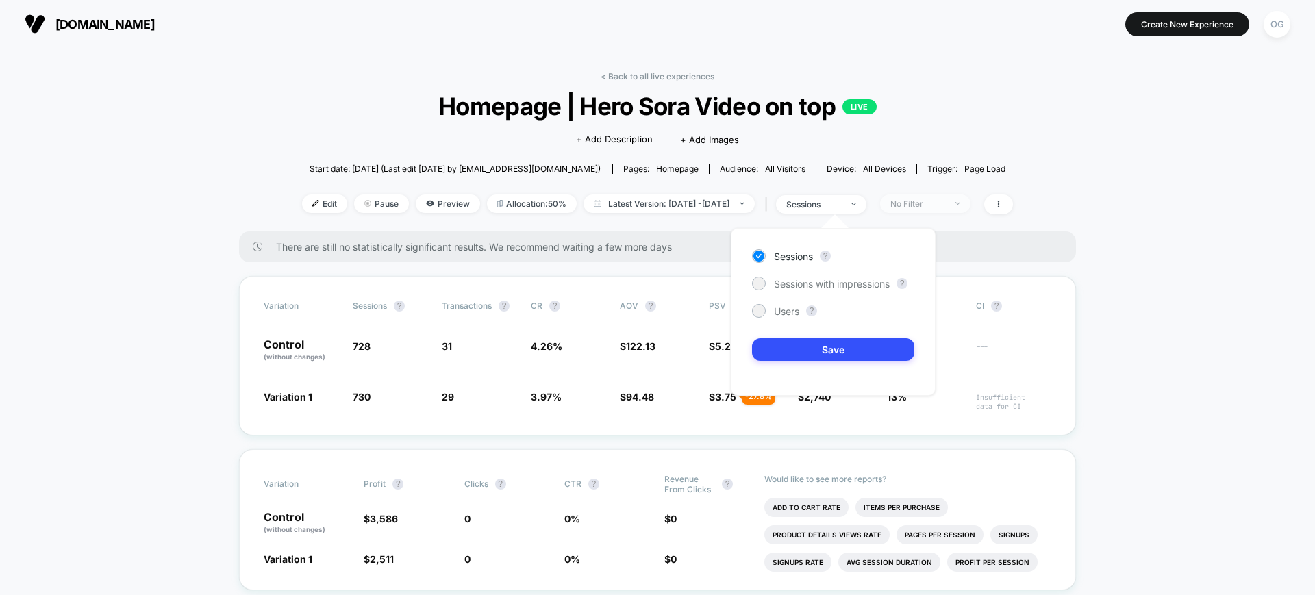 This screenshot has width=1315, height=595. Describe the element at coordinates (476, 484) in the screenshot. I see `span: Clicks` at that location.